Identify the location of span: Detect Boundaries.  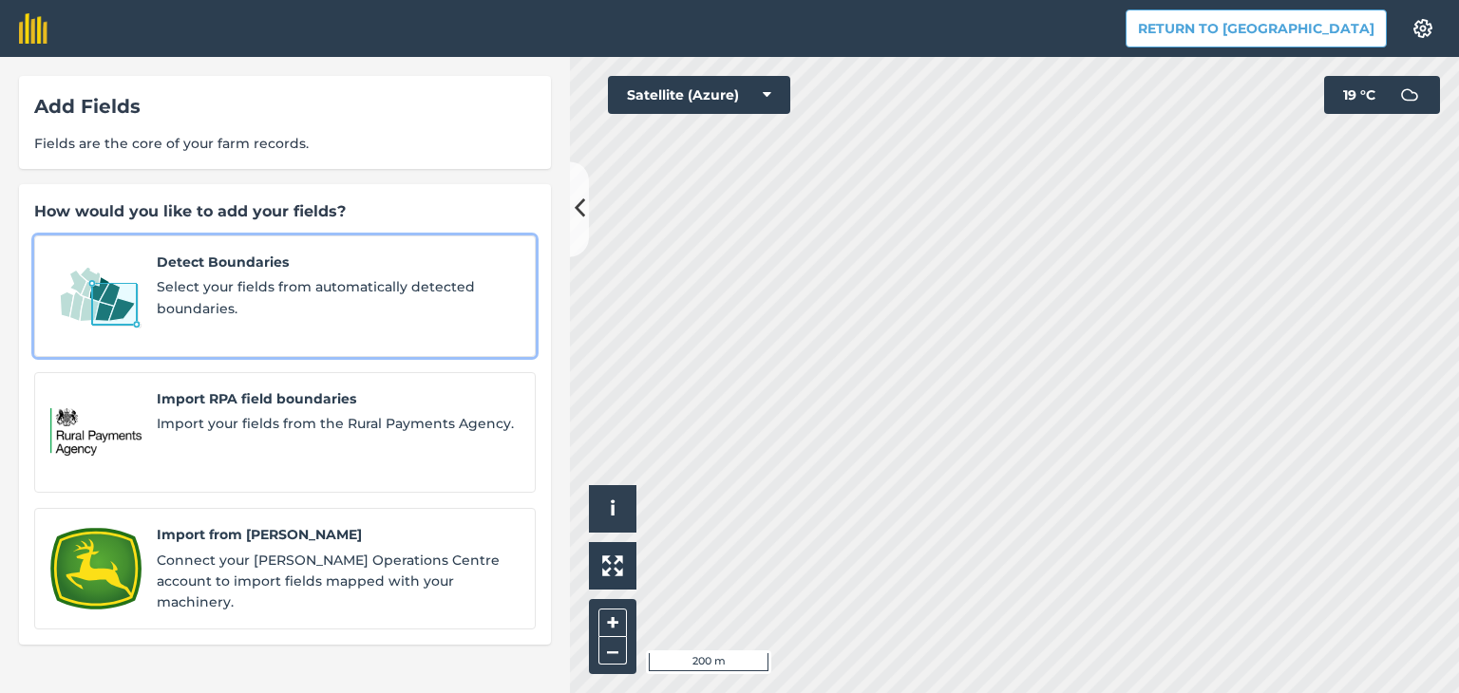
(338, 262).